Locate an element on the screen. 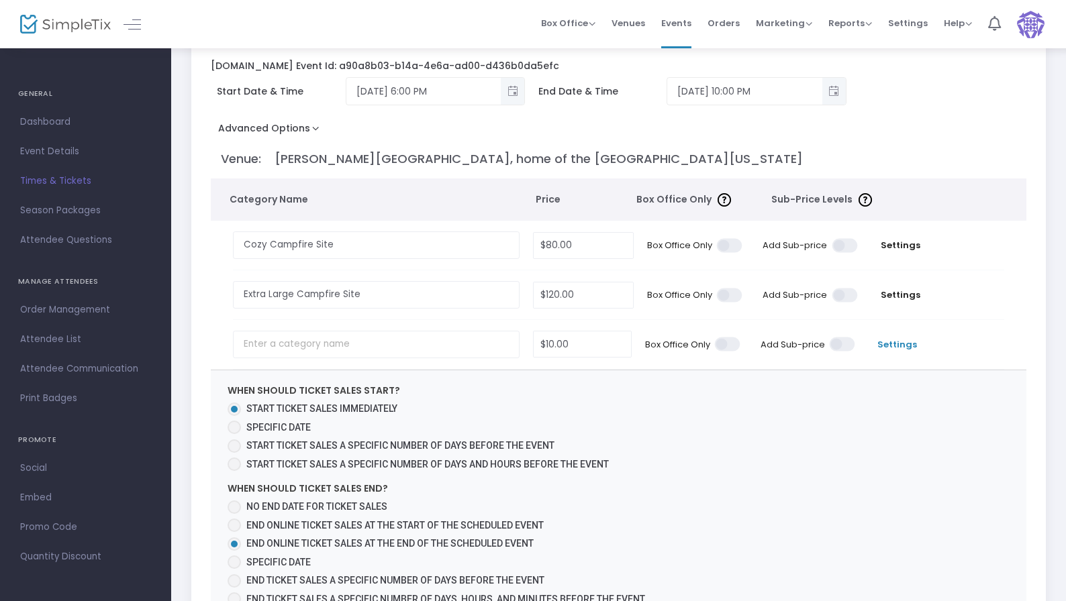 Image resolution: width=1066 pixels, height=601 pixels. span: Times & Tickets is located at coordinates (85, 181).